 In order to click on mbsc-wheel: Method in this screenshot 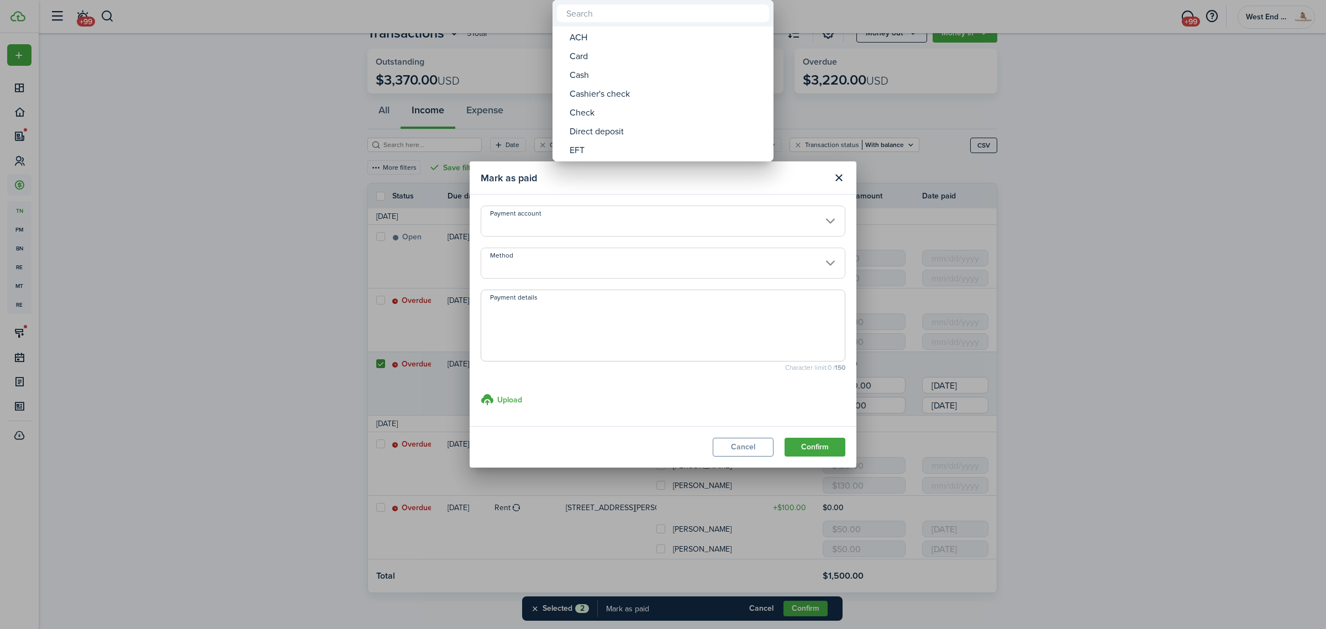, I will do `click(663, 94)`.